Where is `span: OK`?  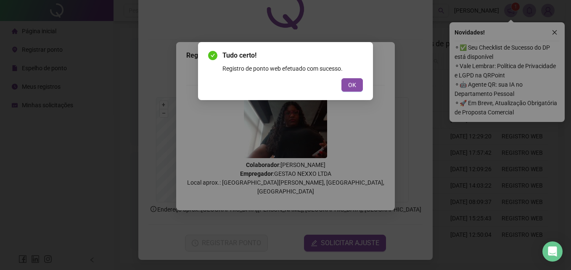
span: OK is located at coordinates (352, 85).